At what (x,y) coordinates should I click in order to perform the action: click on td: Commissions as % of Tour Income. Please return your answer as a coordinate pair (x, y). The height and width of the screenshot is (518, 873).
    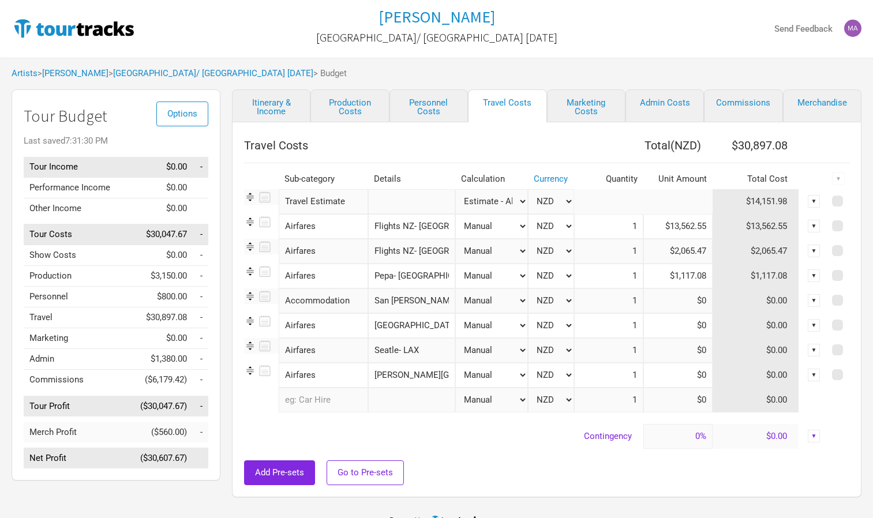
    Looking at the image, I should click on (200, 380).